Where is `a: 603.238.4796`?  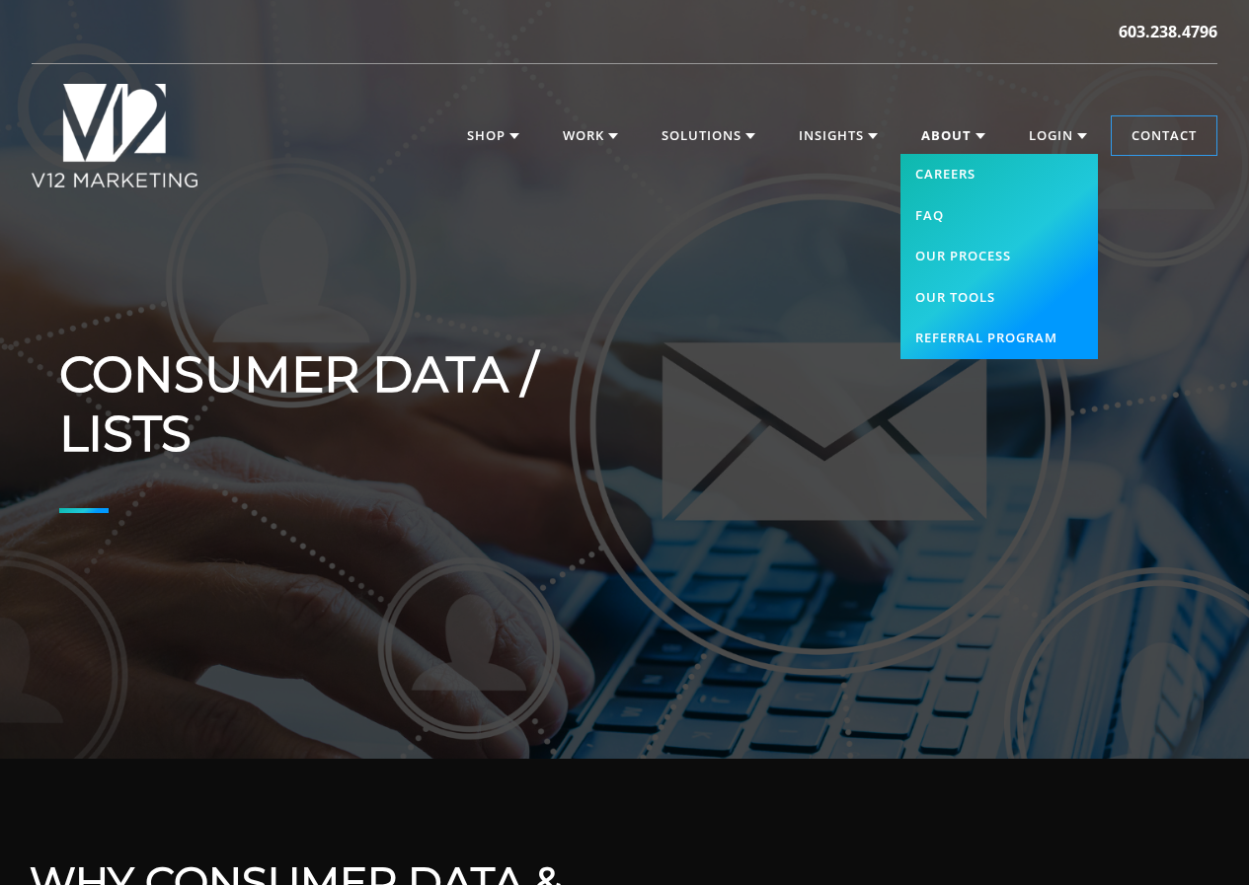
a: 603.238.4796 is located at coordinates (1168, 32).